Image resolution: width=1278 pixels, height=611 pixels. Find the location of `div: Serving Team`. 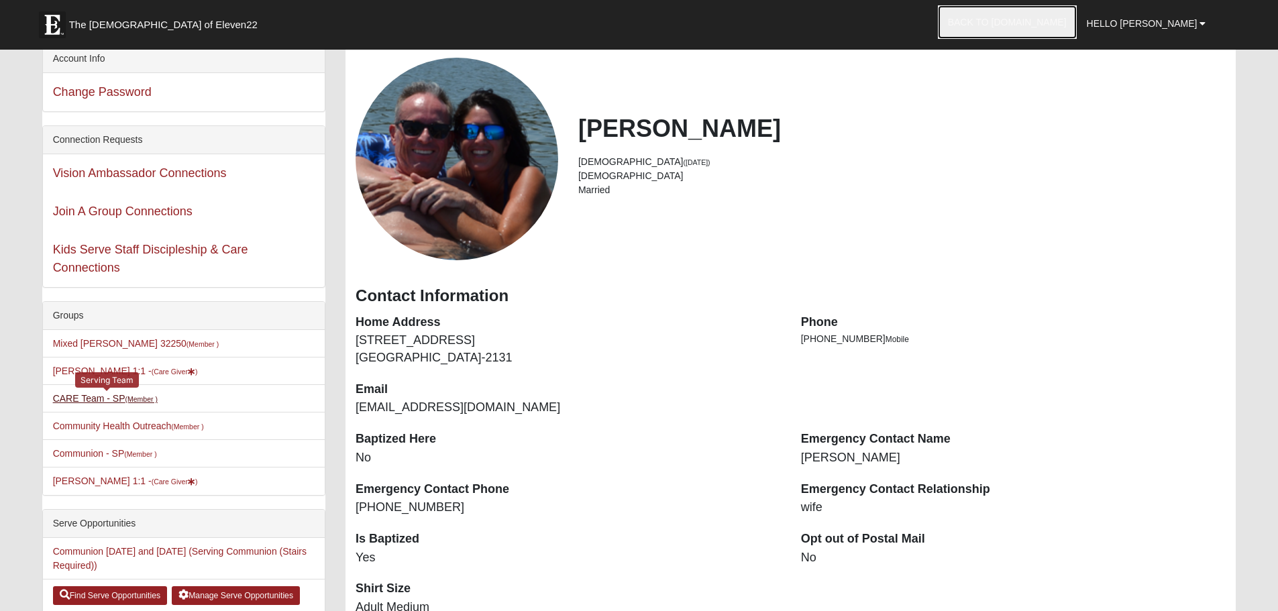

div: Serving Team is located at coordinates (107, 380).